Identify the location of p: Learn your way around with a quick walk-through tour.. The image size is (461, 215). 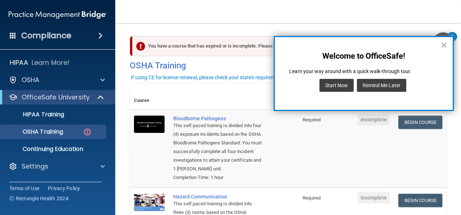
(364, 72).